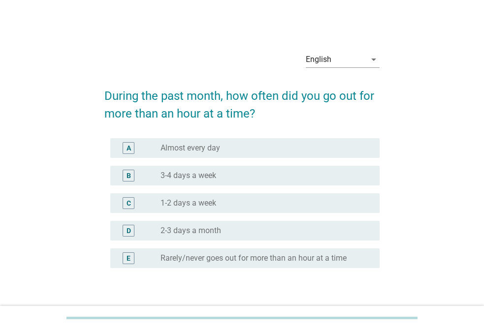 Image resolution: width=484 pixels, height=330 pixels. I want to click on div: C, so click(128, 203).